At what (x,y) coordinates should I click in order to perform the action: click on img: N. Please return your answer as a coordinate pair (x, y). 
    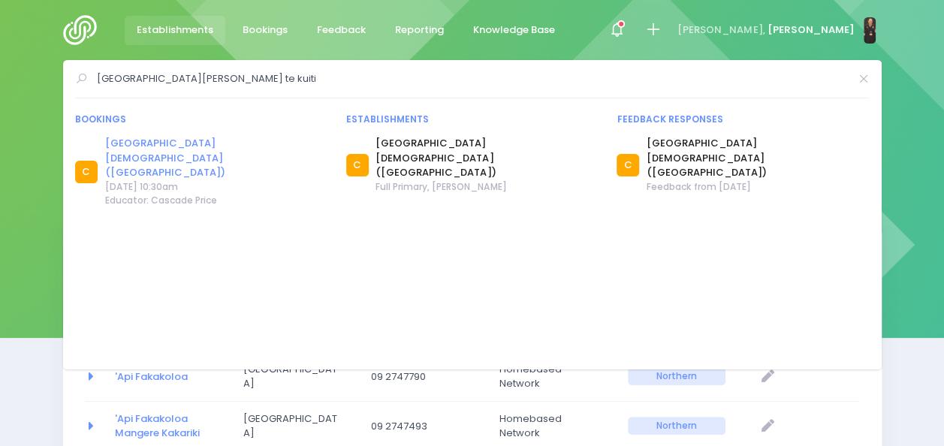
    Looking at the image, I should click on (869, 30).